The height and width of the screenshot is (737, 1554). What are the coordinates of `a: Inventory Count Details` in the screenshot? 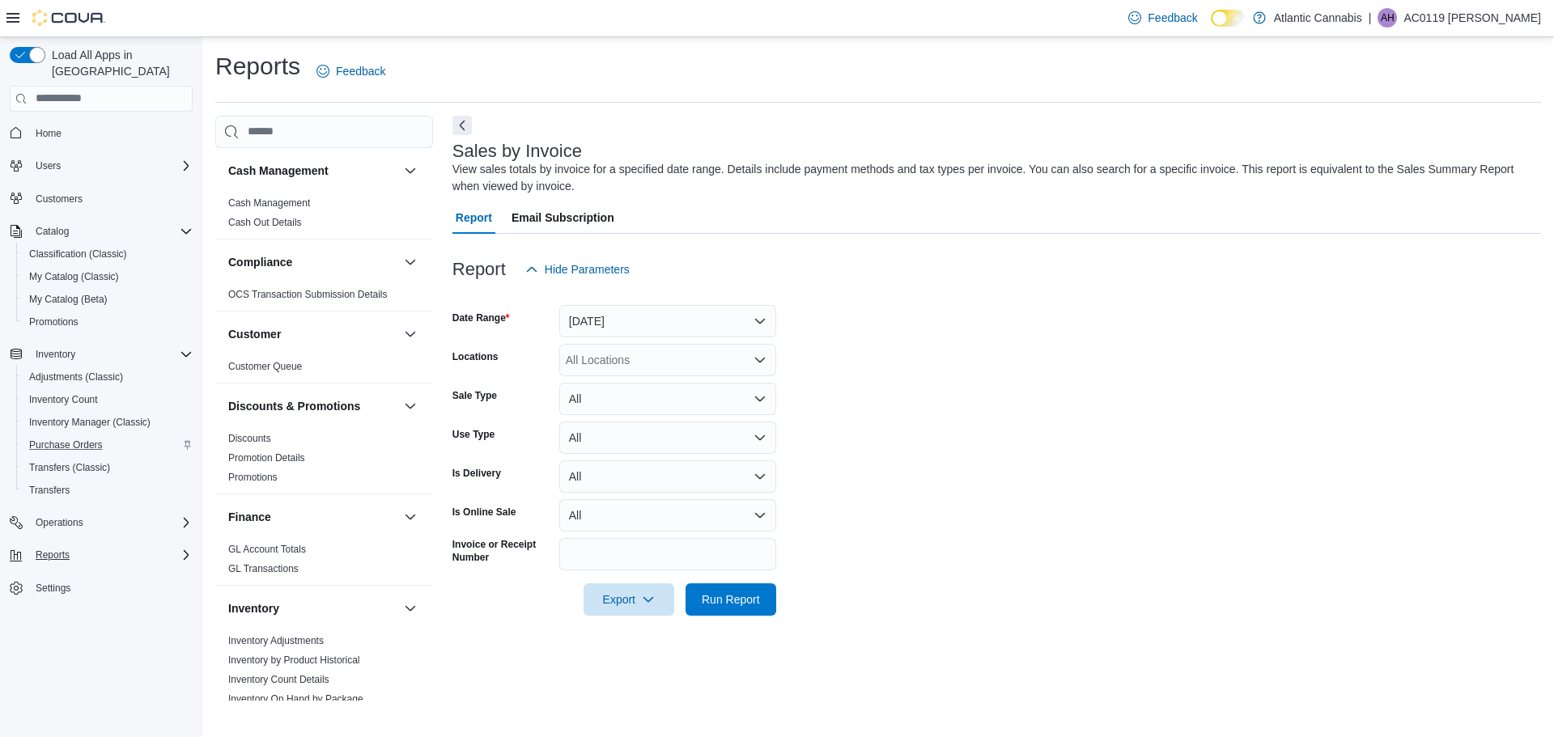 It's located at (278, 680).